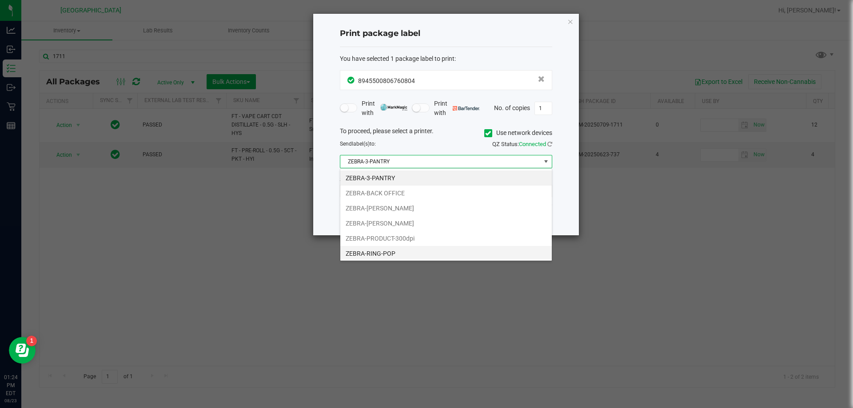 The width and height of the screenshot is (853, 408). What do you see at coordinates (446, 180) in the screenshot?
I see `div: Select a label template.` at bounding box center [446, 180].